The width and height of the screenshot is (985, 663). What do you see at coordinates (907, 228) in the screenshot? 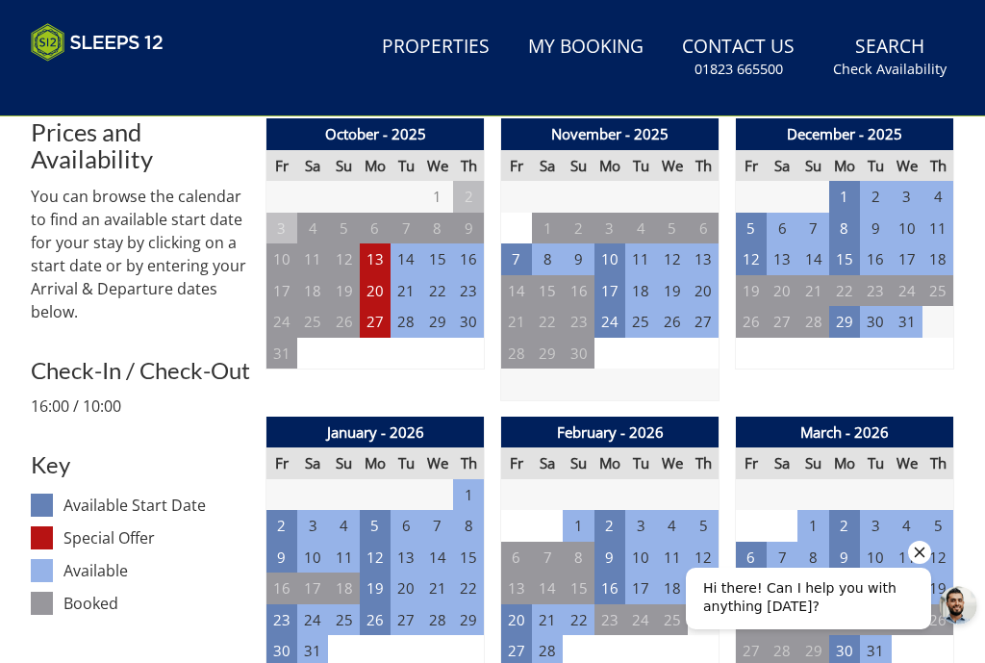
I see `td: 10` at bounding box center [907, 228].